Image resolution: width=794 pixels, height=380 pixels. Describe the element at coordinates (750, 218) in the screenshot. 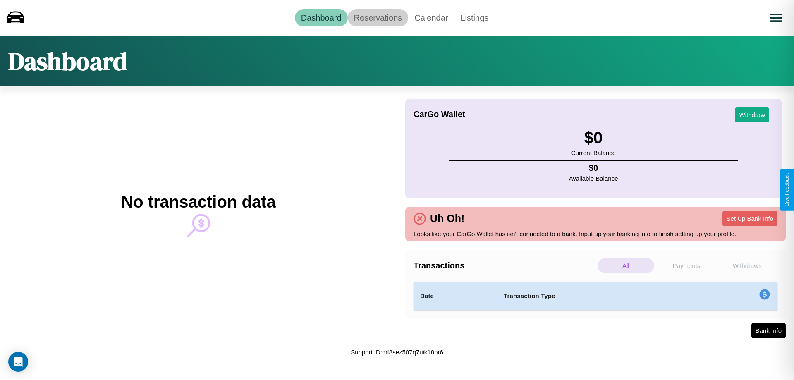

I see `button: Set Up Bank Info` at that location.